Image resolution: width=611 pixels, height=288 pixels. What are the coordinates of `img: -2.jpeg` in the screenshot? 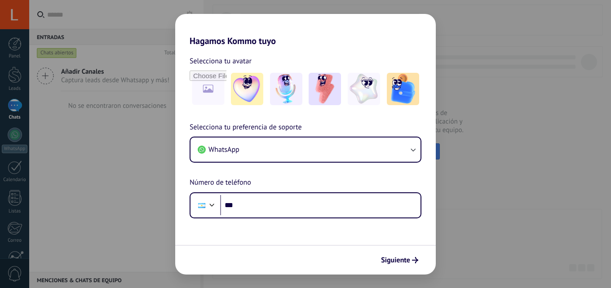 It's located at (286, 89).